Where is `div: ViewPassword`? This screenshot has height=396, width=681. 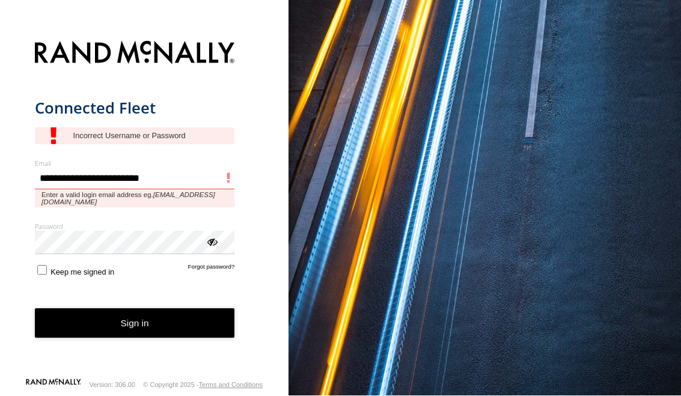
div: ViewPassword is located at coordinates (211, 241).